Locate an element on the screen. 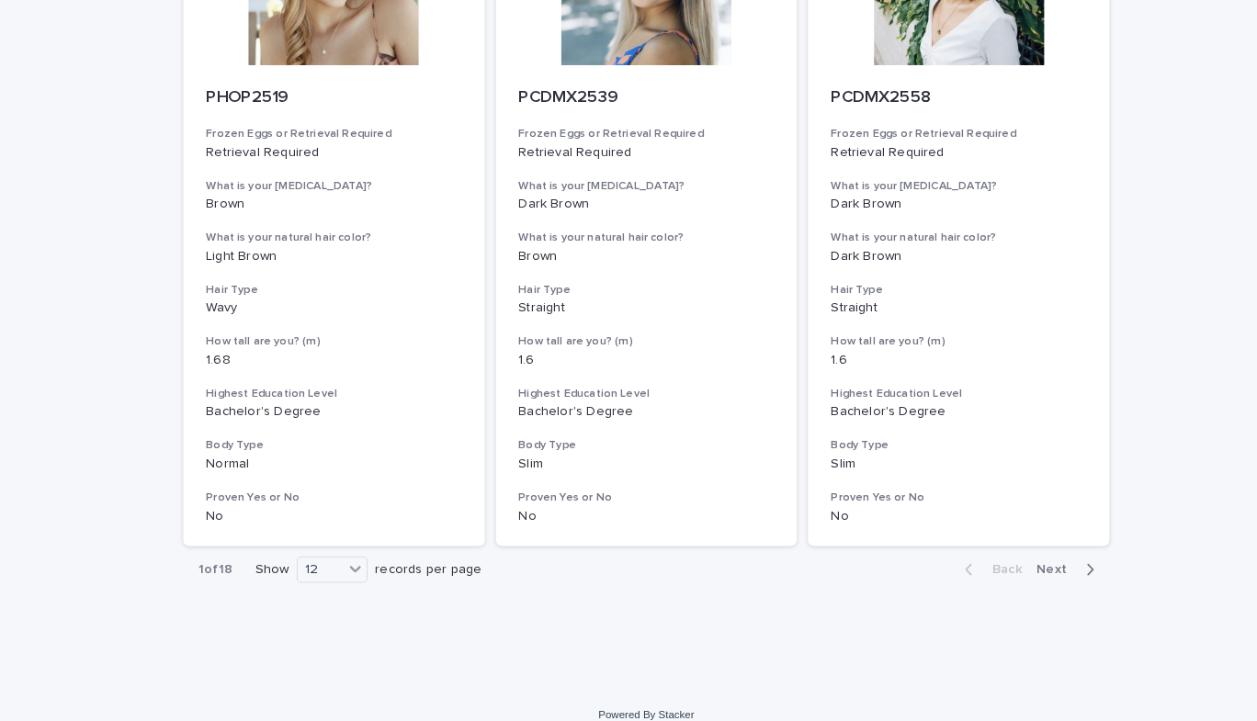 The width and height of the screenshot is (1257, 721). p: PCDMX2539 is located at coordinates (628, 96).